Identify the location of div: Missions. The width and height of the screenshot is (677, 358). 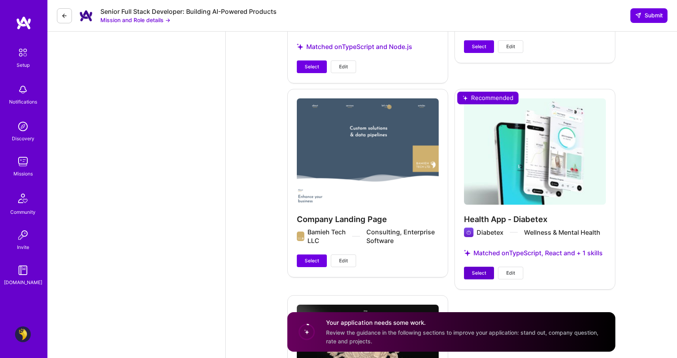
(23, 174).